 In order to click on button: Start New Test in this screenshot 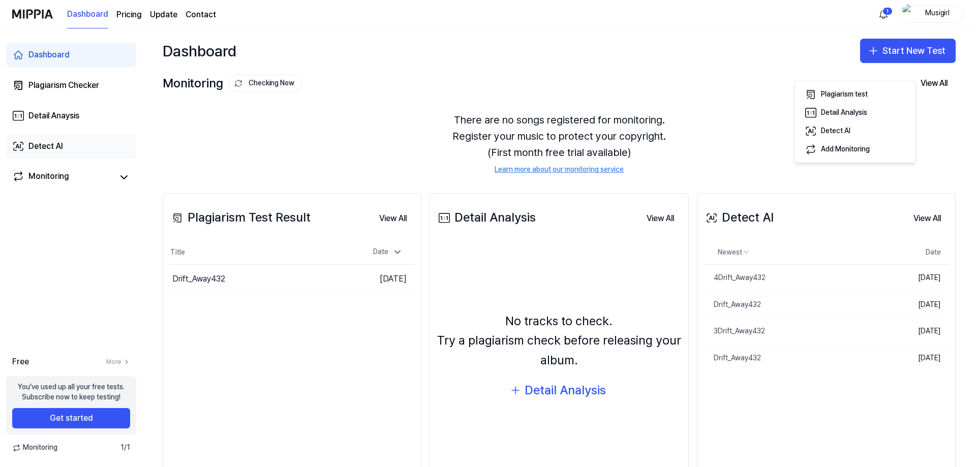, I will do `click(908, 51)`.